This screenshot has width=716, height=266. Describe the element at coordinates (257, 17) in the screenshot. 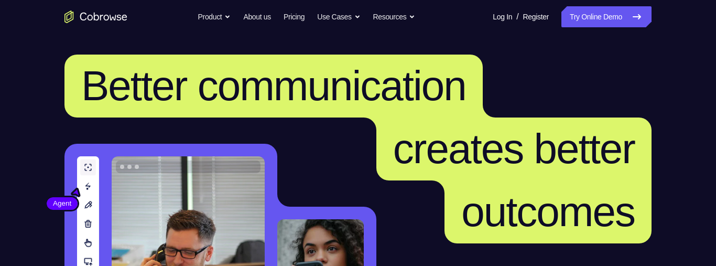

I see `a: About us` at that location.